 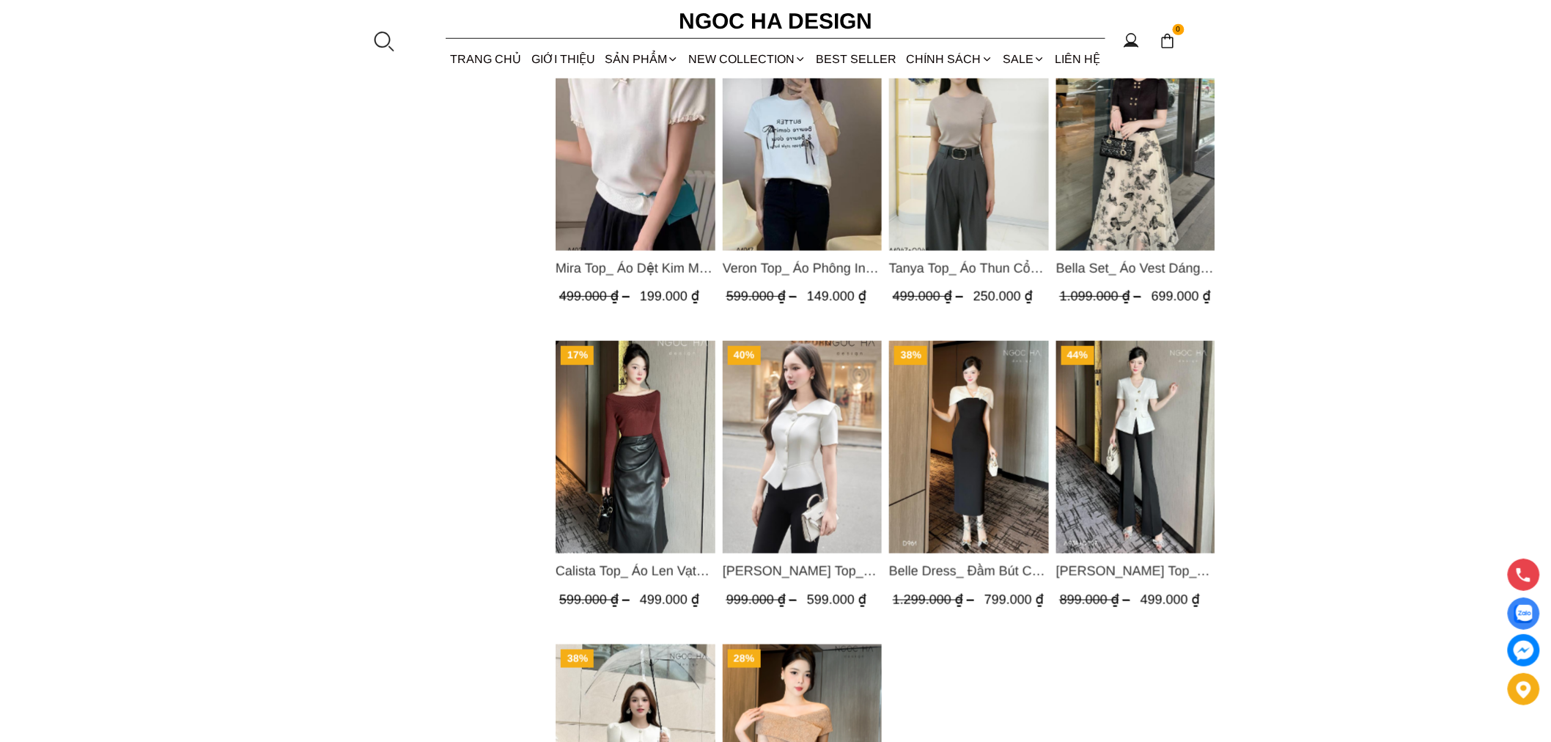 What do you see at coordinates (836, 296) in the screenshot?
I see `span: 149.000 ₫` at bounding box center [836, 296].